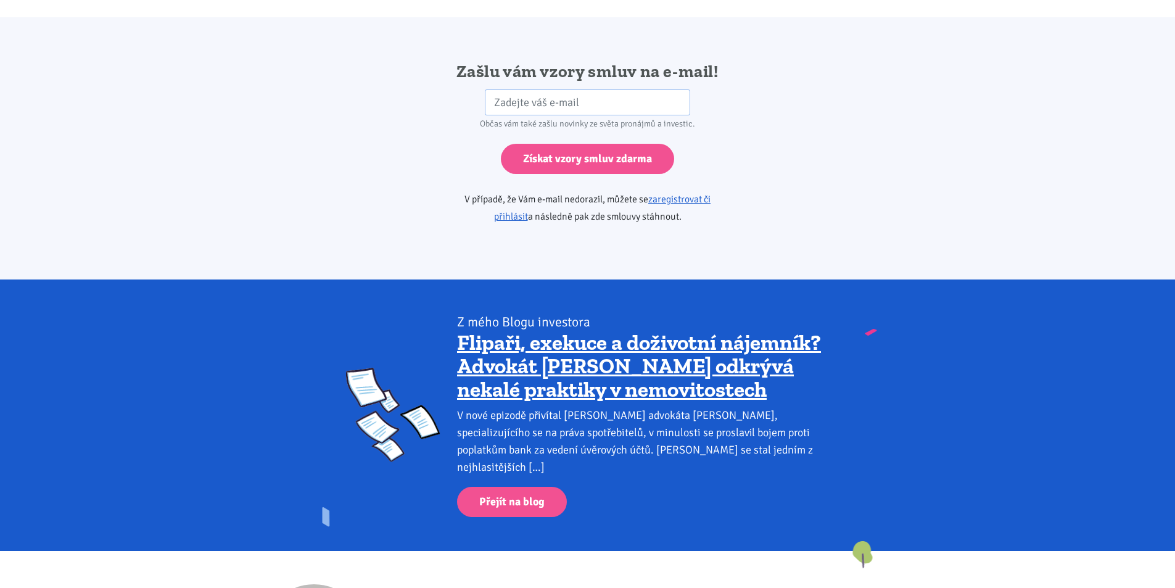  Describe the element at coordinates (587, 124) in the screenshot. I see `div: Občas vám také zašlu novinky ze světa pronájmů a investic.` at that location.